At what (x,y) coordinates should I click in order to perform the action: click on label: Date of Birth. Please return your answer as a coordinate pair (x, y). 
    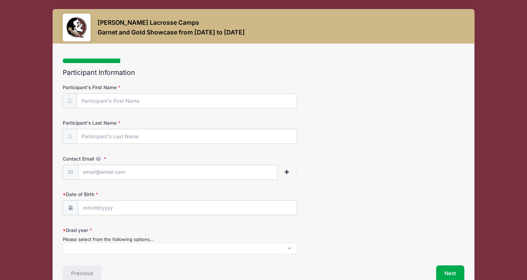
    Looking at the image, I should click on (130, 194).